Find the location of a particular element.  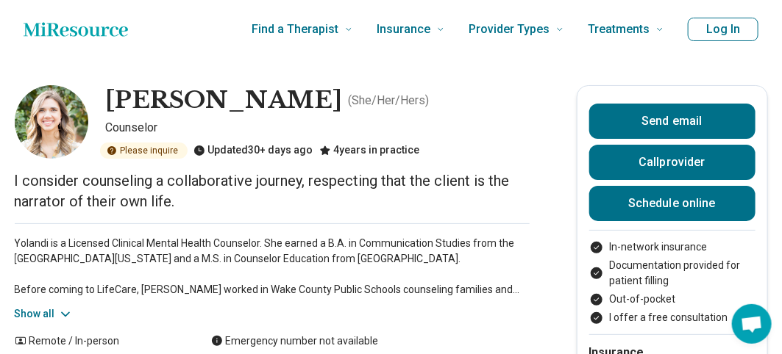

div: Please inquire is located at coordinates (143, 151).